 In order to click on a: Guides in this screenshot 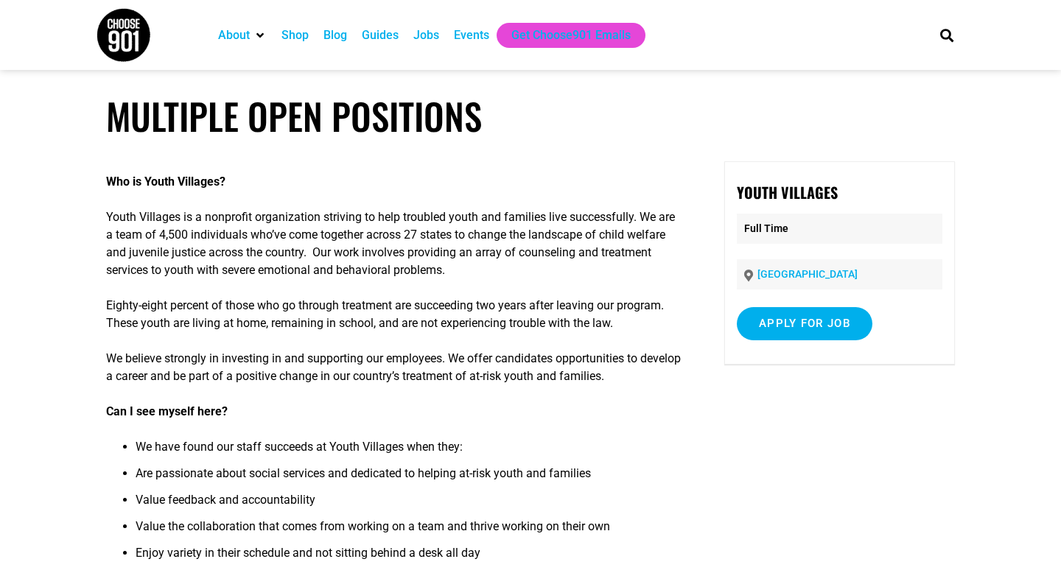, I will do `click(380, 35)`.